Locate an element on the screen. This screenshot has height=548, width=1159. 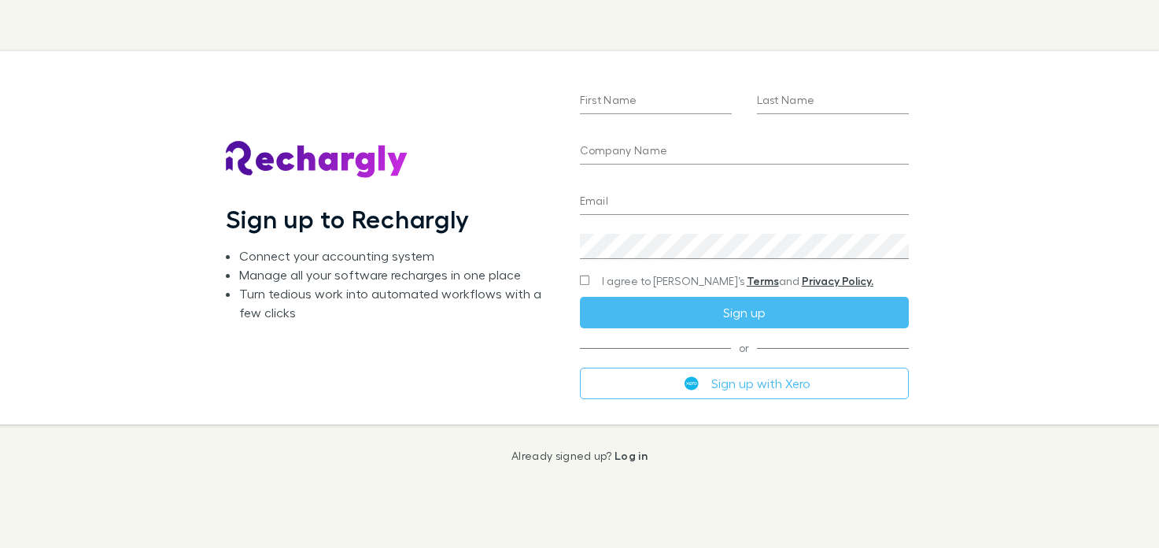
p: Already signed up? is located at coordinates (579, 456).